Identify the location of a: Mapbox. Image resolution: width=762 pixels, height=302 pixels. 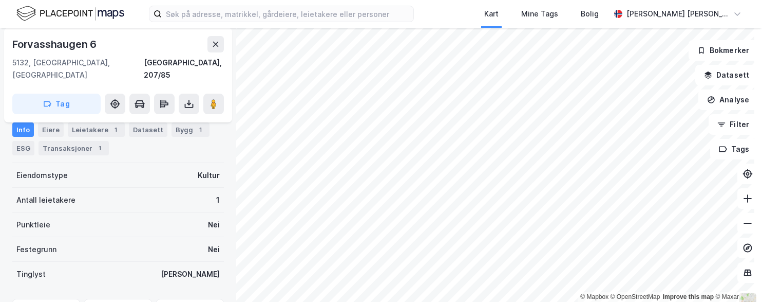
(594, 296).